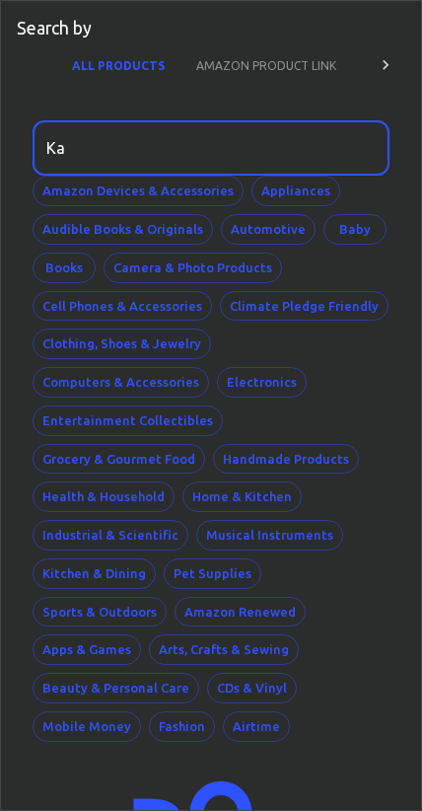 Image resolution: width=422 pixels, height=811 pixels. What do you see at coordinates (122, 306) in the screenshot?
I see `button: Cell Phones & Accessories` at bounding box center [122, 306].